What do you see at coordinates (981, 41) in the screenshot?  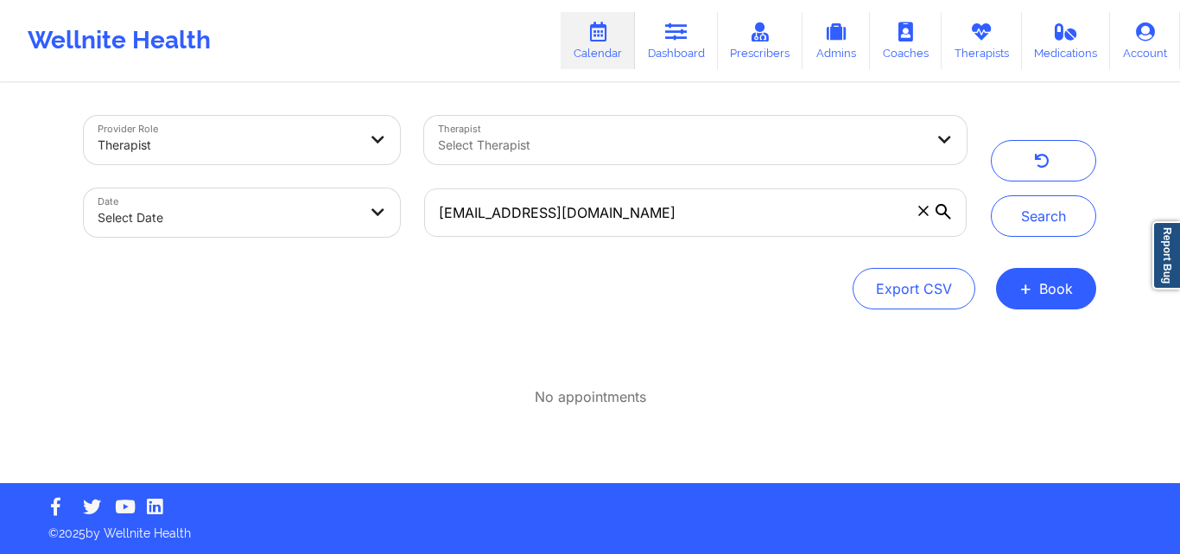 I see `a: Therapists` at bounding box center [981, 41].